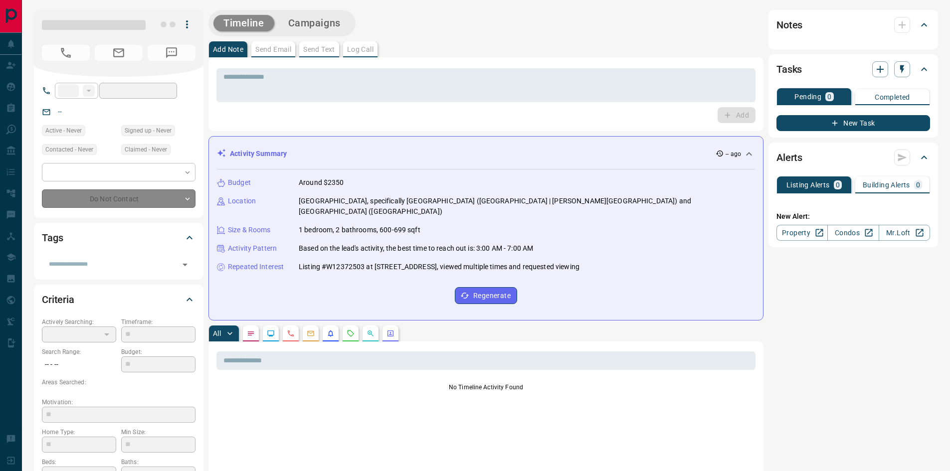 The width and height of the screenshot is (950, 471). Describe the element at coordinates (853, 158) in the screenshot. I see `div: Alerts` at that location.